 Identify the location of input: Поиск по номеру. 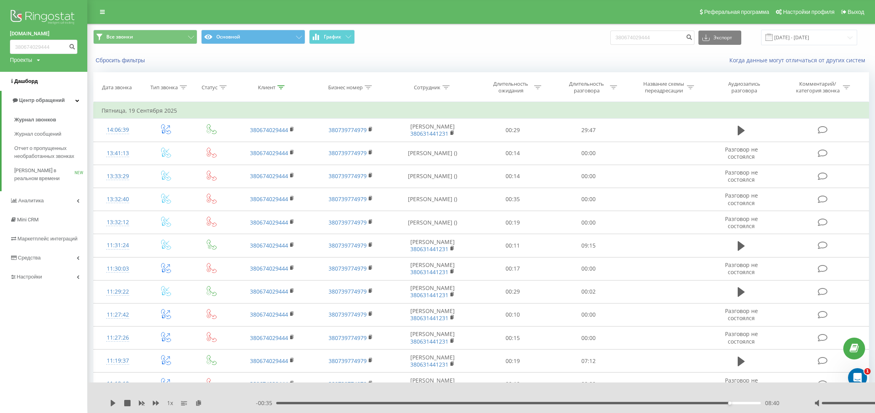
(652, 38).